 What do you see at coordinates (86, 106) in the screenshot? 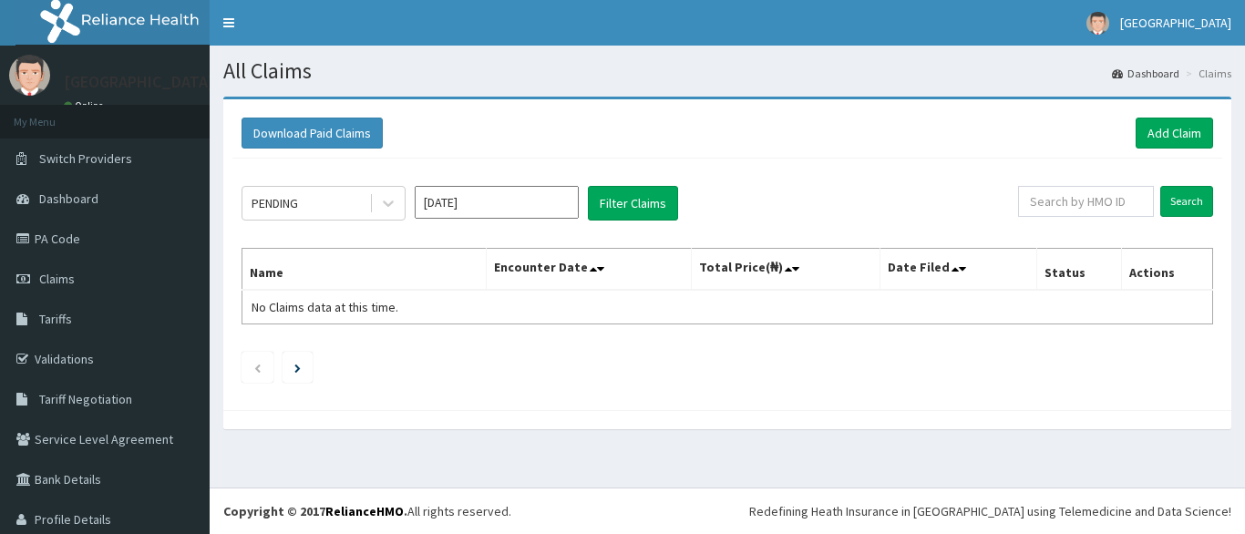
I see `a: Online` at bounding box center [86, 106].